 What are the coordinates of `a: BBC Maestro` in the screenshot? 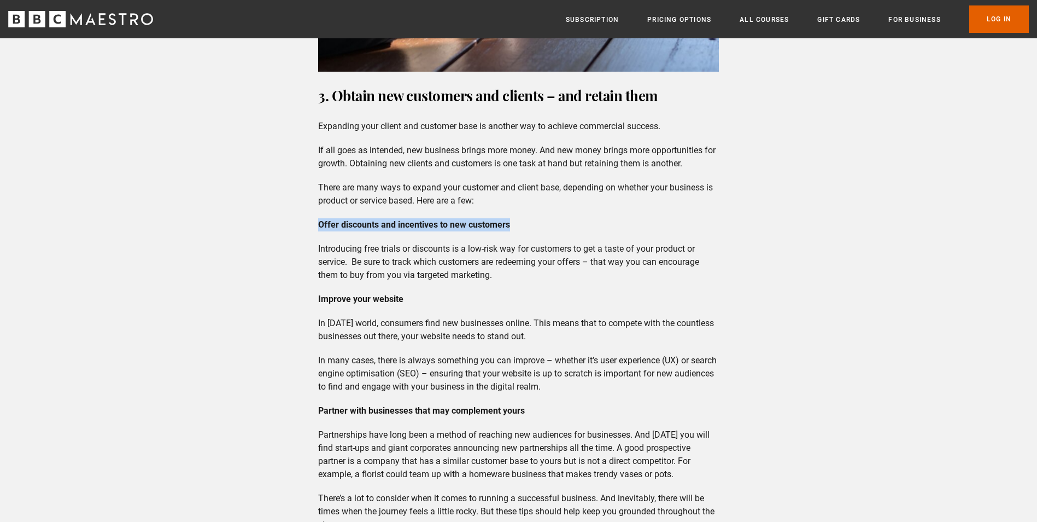 It's located at (80, 19).